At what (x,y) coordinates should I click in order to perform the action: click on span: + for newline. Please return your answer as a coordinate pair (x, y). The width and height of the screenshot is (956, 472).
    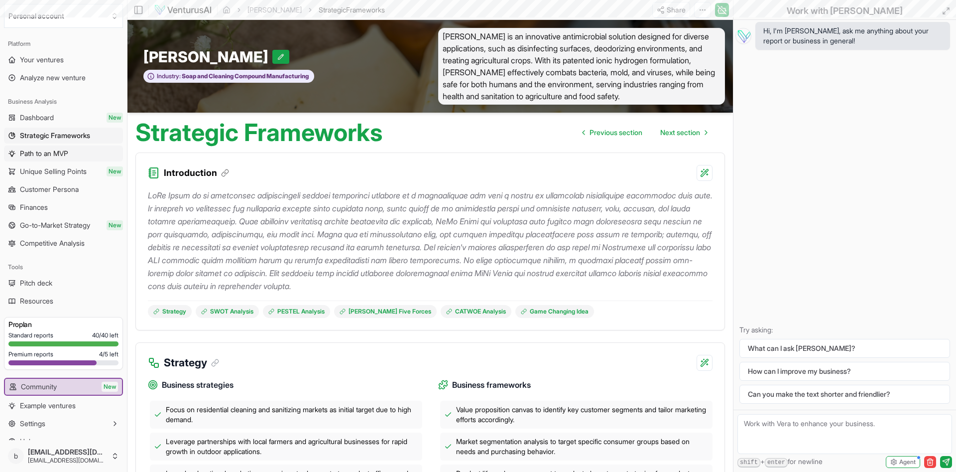
    Looking at the image, I should click on (780, 462).